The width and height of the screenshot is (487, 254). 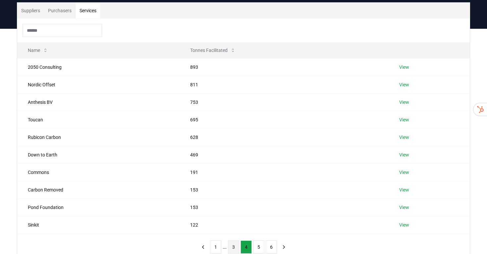 What do you see at coordinates (284, 102) in the screenshot?
I see `td: 753` at bounding box center [284, 102].